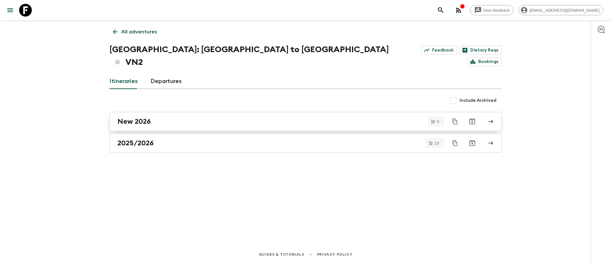 The height and width of the screenshot is (263, 611). What do you see at coordinates (478, 101) in the screenshot?
I see `span: Include Archived` at bounding box center [478, 101].